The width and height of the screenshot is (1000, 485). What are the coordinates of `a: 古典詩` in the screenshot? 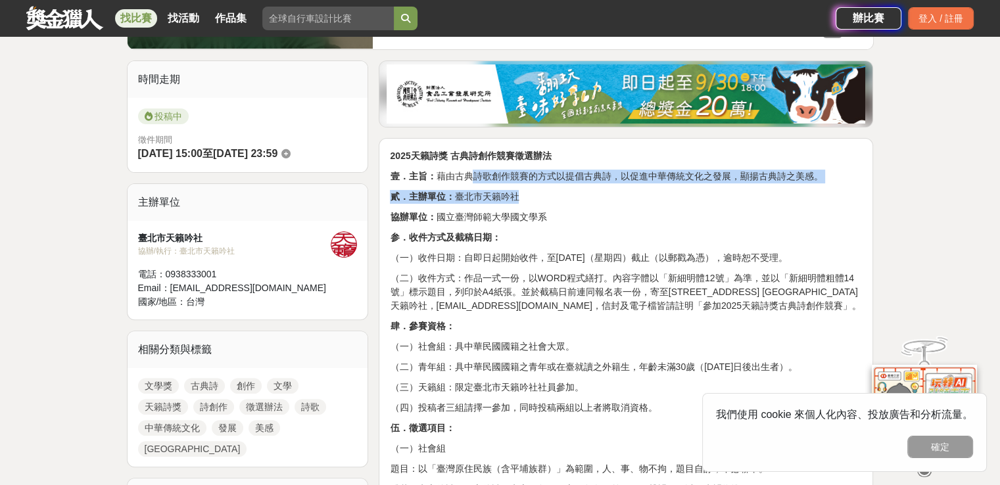 It's located at (204, 386).